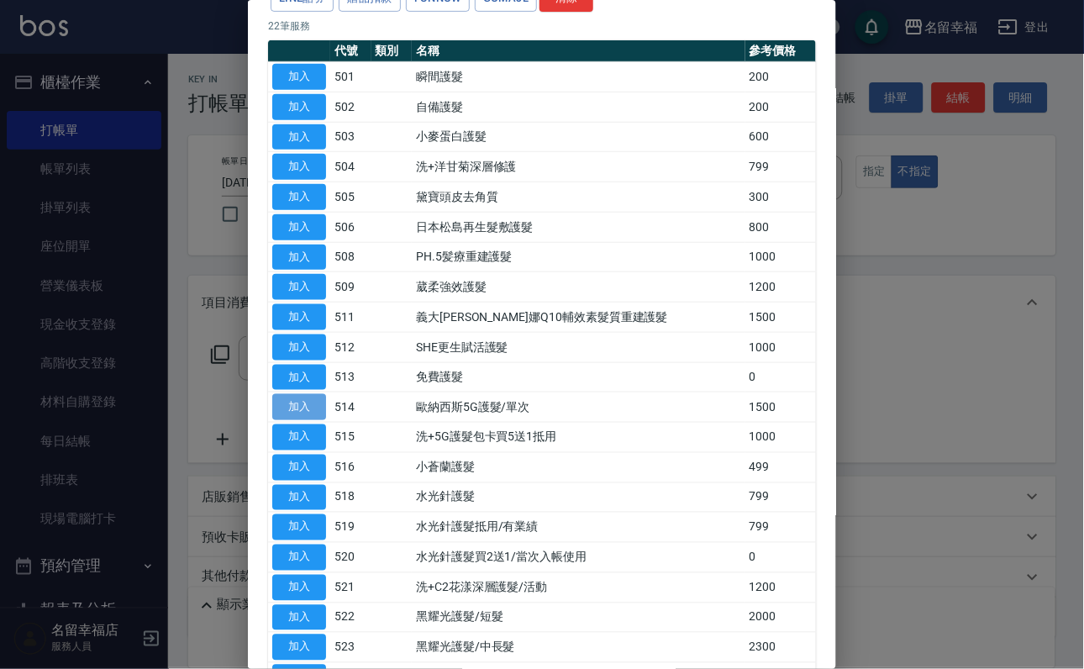  What do you see at coordinates (578, 347) in the screenshot?
I see `td: SHE更生賦活護髮` at bounding box center [578, 347].